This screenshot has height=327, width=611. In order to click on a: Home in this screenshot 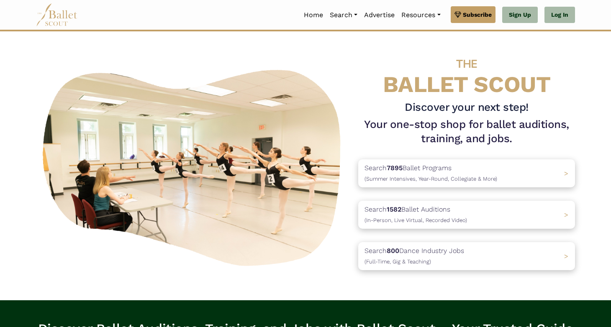, I will do `click(313, 15)`.